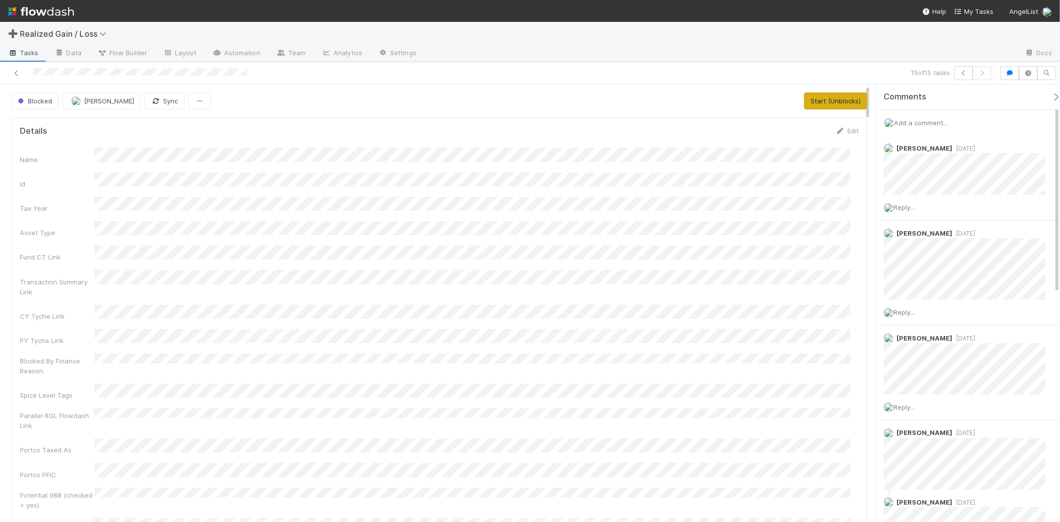  Describe the element at coordinates (291, 54) in the screenshot. I see `a: Team` at that location.